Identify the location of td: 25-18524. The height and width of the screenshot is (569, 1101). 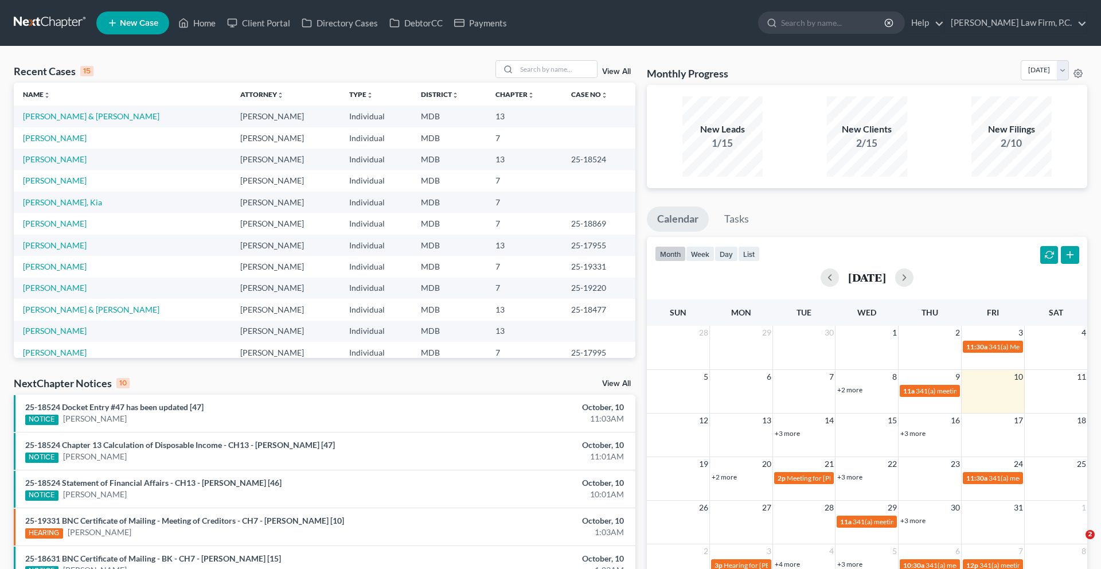
(598, 159).